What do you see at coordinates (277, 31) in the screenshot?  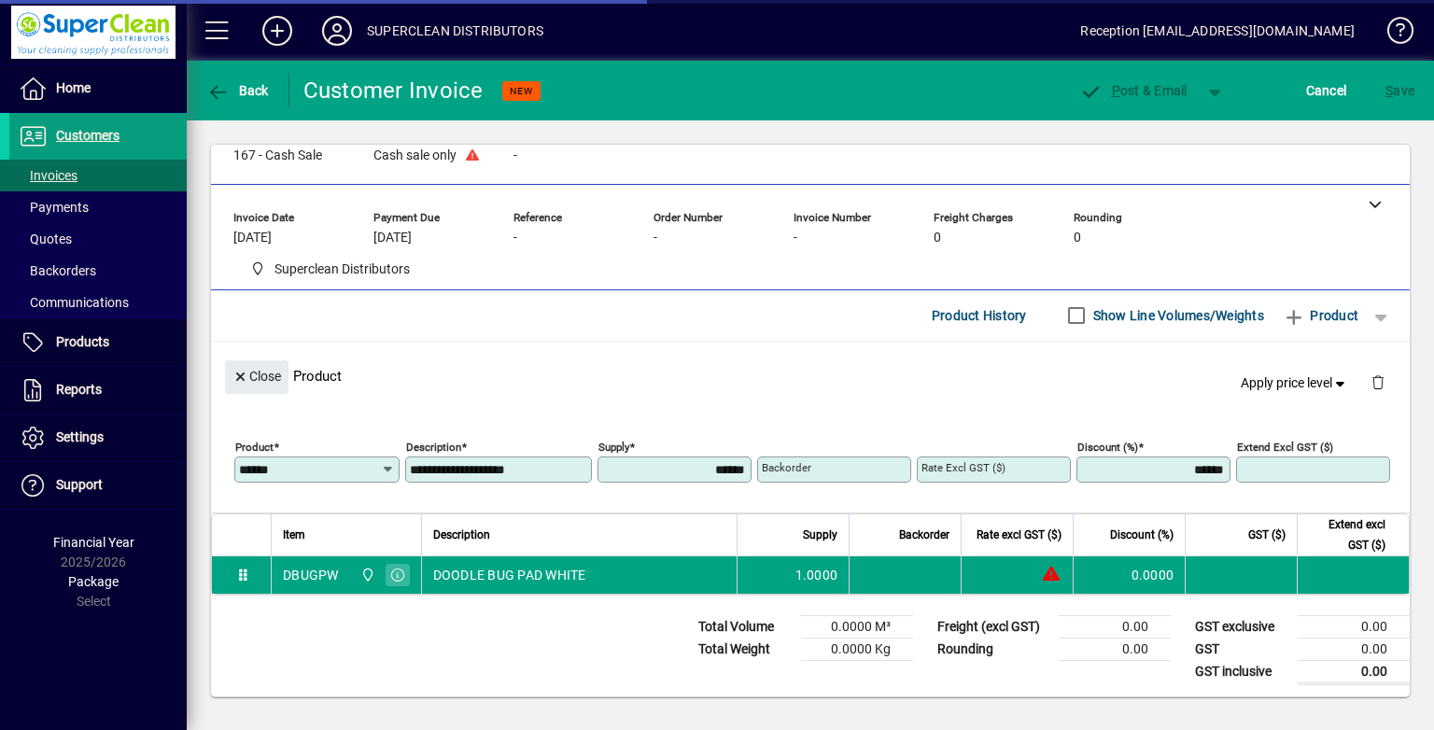 I see `button: Add` at bounding box center [277, 31].